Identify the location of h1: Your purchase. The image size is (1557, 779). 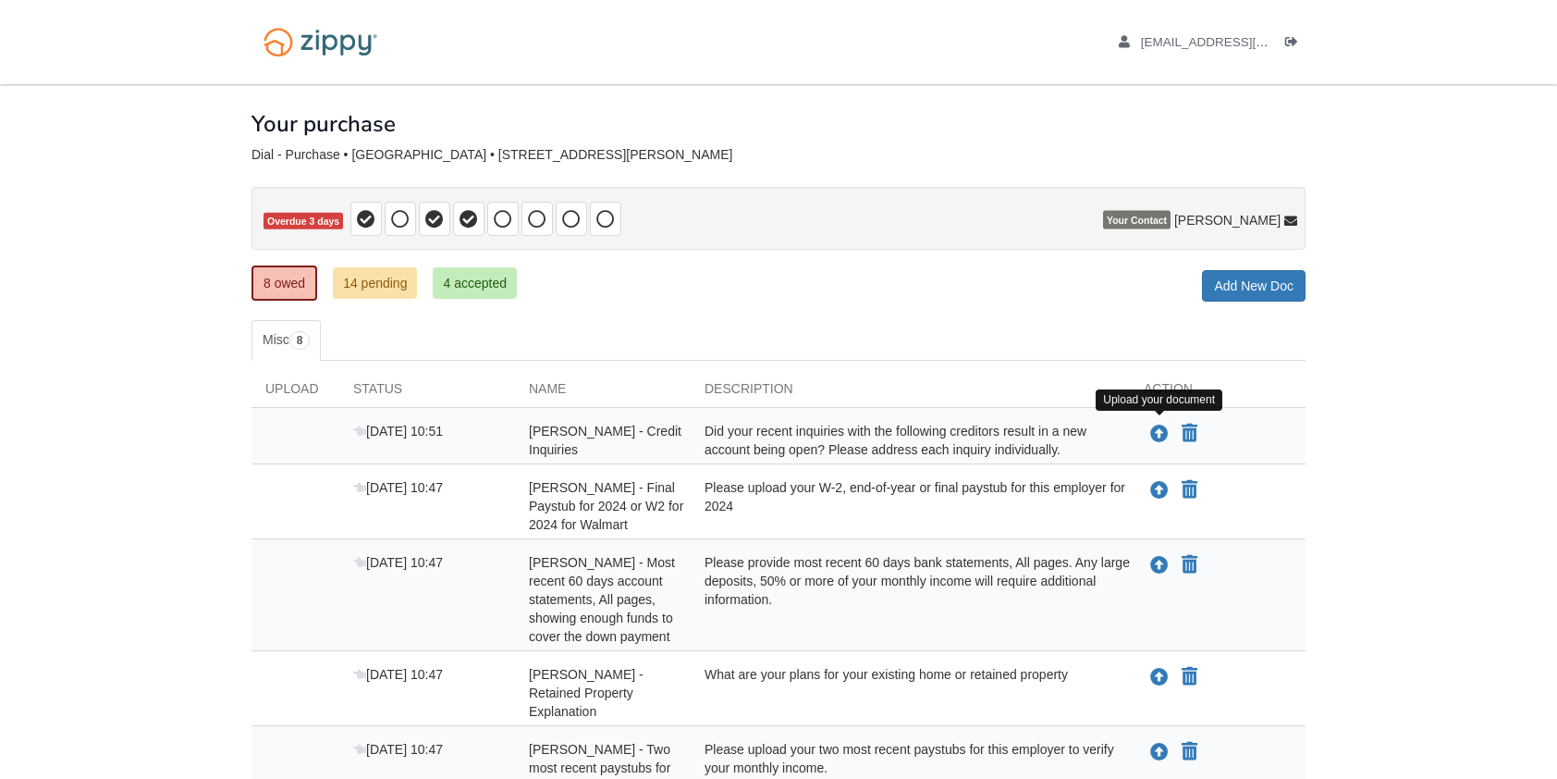
(324, 124).